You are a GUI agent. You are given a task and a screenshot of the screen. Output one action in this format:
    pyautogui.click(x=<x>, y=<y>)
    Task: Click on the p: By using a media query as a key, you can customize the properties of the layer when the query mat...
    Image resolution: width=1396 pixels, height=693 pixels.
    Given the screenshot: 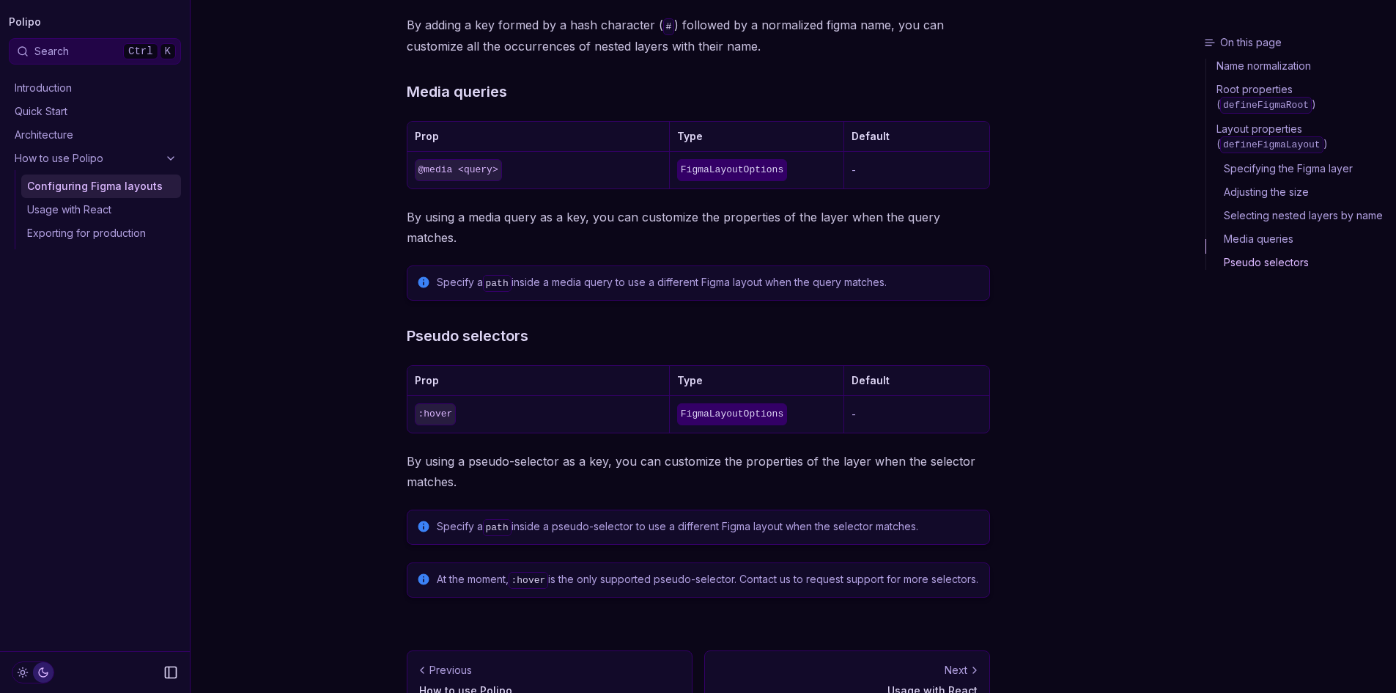 What is the action you would take?
    pyautogui.click(x=699, y=227)
    